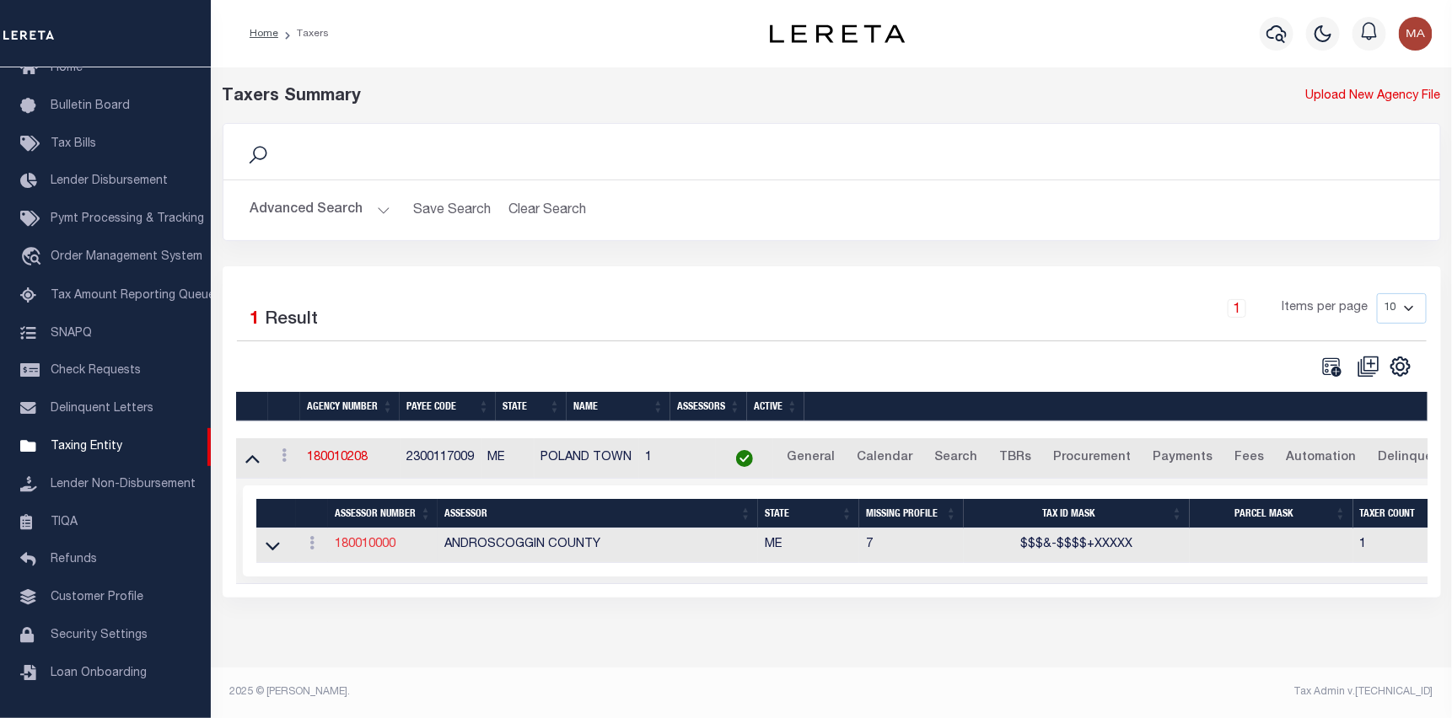  What do you see at coordinates (320, 210) in the screenshot?
I see `button: Advanced Search` at bounding box center [320, 210].